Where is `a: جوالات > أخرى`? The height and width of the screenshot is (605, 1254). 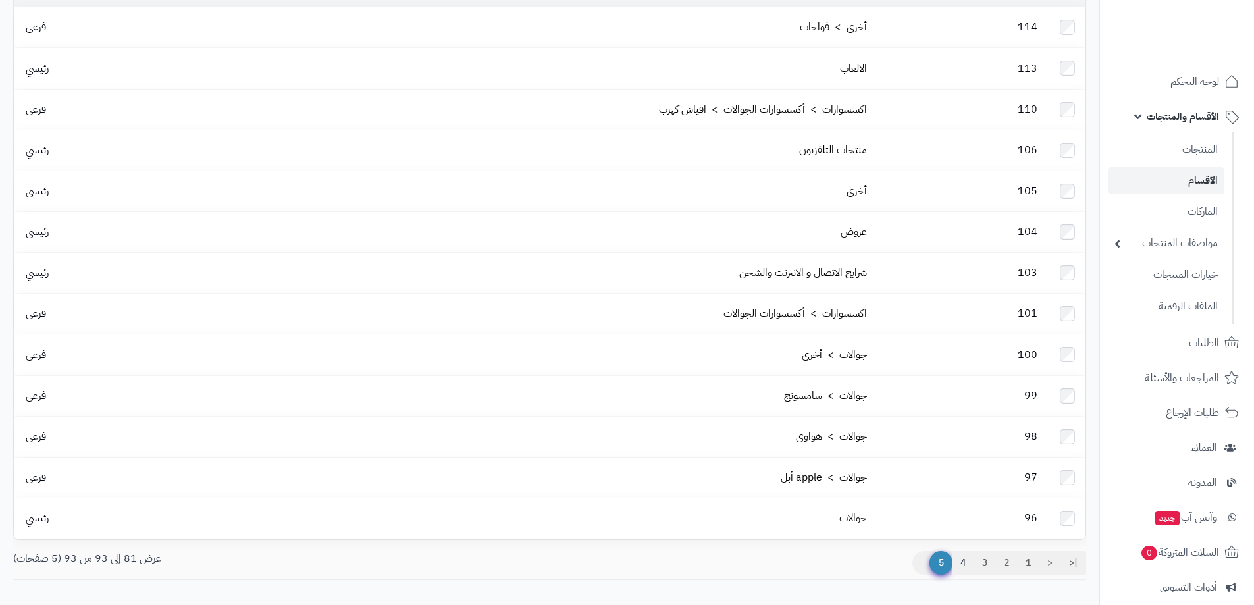
a: جوالات > أخرى is located at coordinates (834, 355).